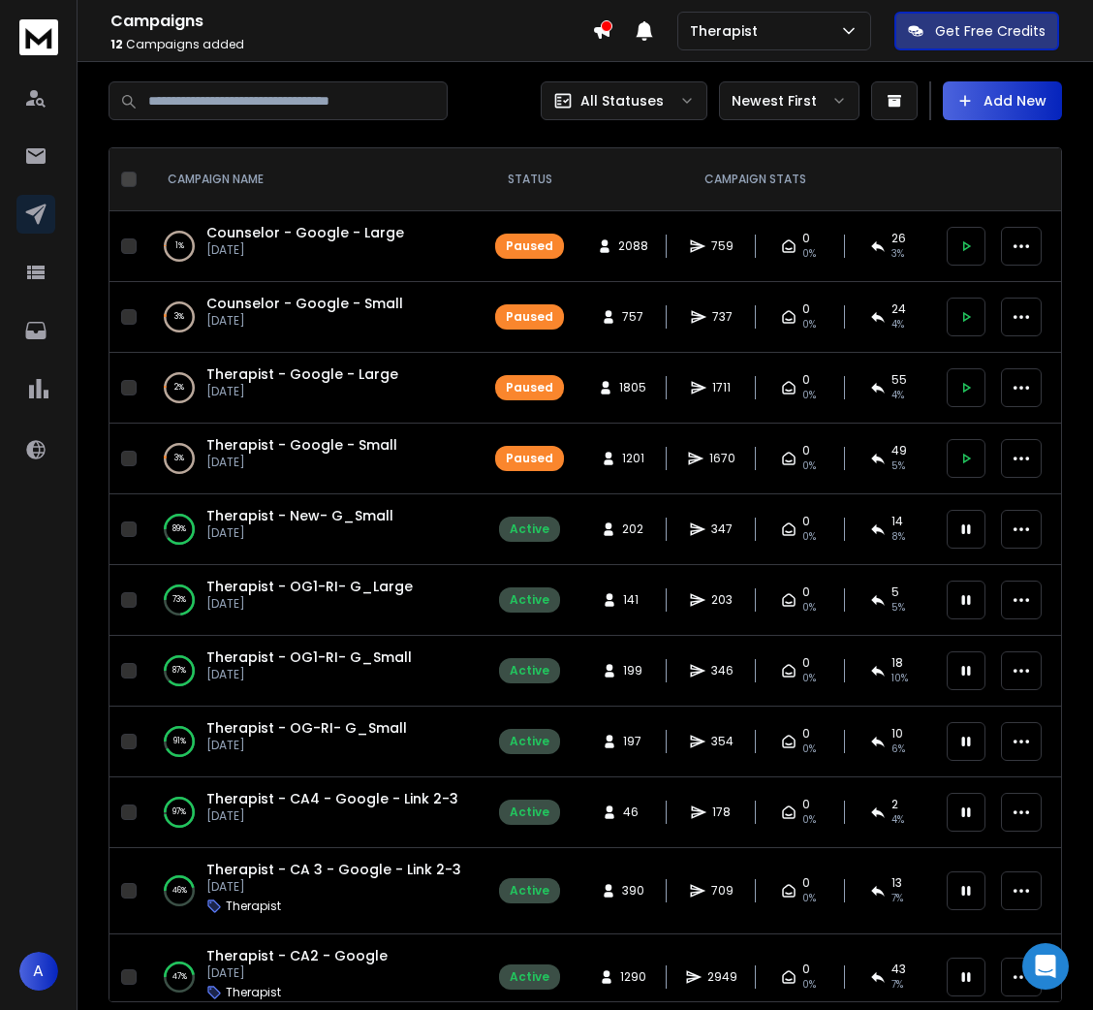  I want to click on a: Therapist - OG1-RI- G_Small, so click(309, 657).